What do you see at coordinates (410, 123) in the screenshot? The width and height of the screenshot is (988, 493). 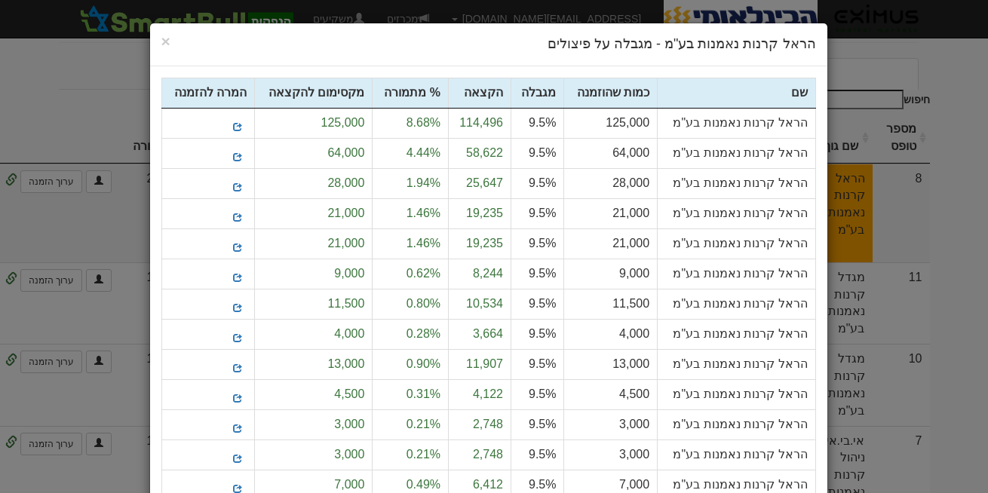 I see `td: 8.68%` at bounding box center [410, 123].